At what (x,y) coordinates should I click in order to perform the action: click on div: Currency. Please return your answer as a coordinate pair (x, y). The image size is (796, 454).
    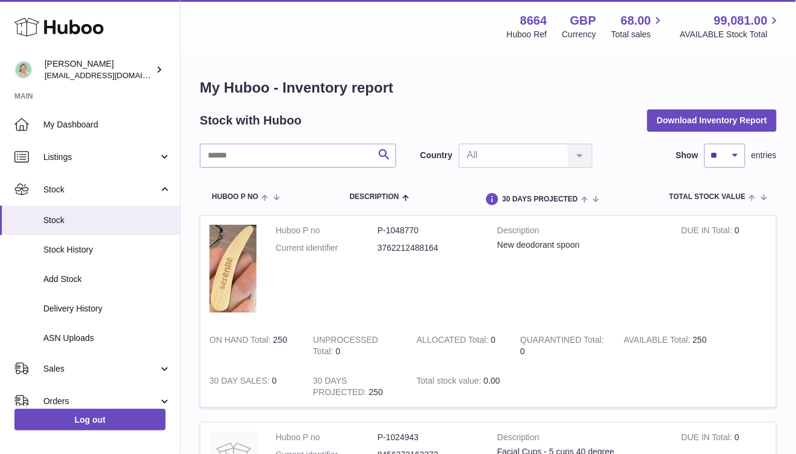
    Looking at the image, I should click on (579, 34).